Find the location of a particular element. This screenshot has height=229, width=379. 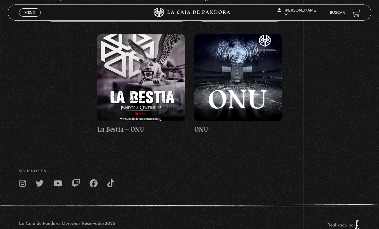

a: Buscar is located at coordinates (337, 13).